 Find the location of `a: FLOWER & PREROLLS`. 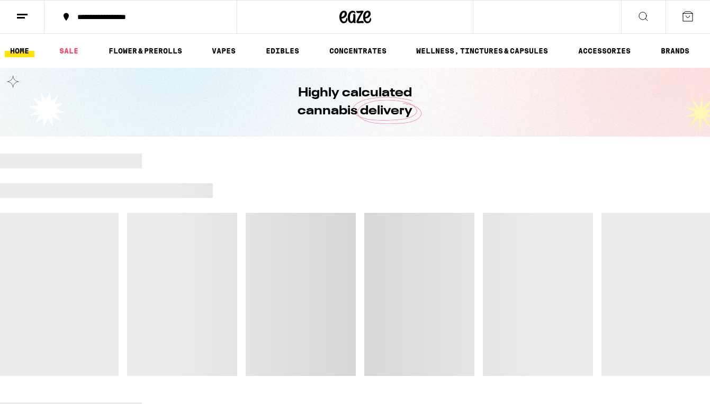

a: FLOWER & PREROLLS is located at coordinates (145, 51).